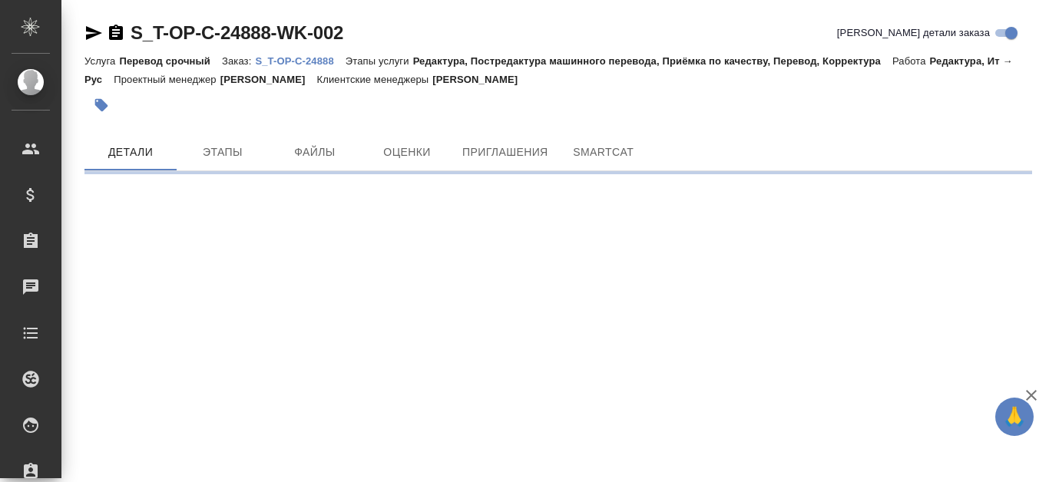 The image size is (1049, 482). What do you see at coordinates (315, 152) in the screenshot?
I see `span: Файлы` at bounding box center [315, 152].